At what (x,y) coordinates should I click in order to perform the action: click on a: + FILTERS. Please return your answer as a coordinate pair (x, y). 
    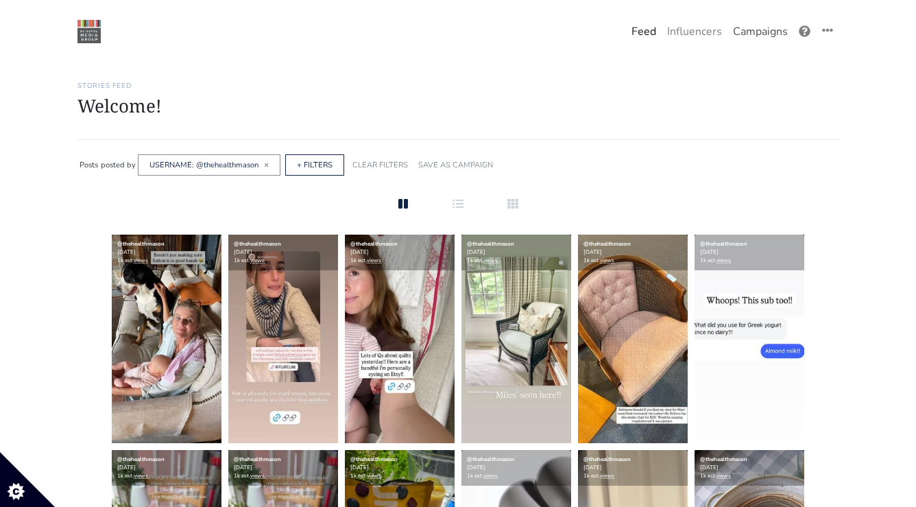
    Looking at the image, I should click on (315, 164).